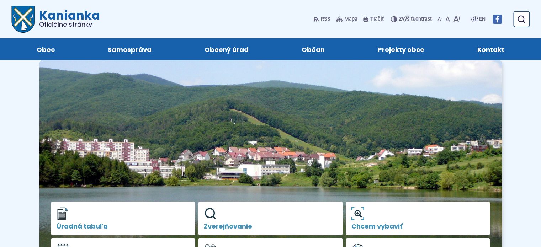 The width and height of the screenshot is (541, 247). What do you see at coordinates (440, 19) in the screenshot?
I see `button: Zmenšiť veľkosť písma` at bounding box center [440, 19].